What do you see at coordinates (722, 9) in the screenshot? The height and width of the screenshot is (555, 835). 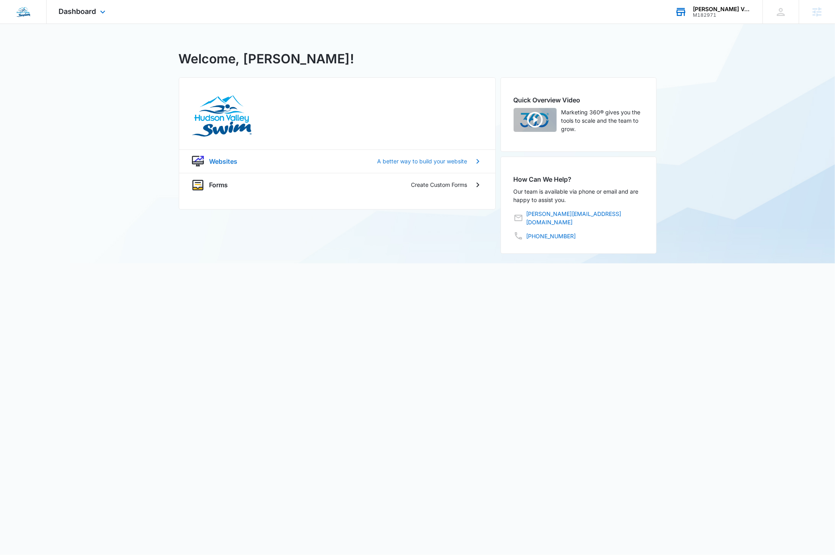 I see `div: account name` at bounding box center [722, 9].